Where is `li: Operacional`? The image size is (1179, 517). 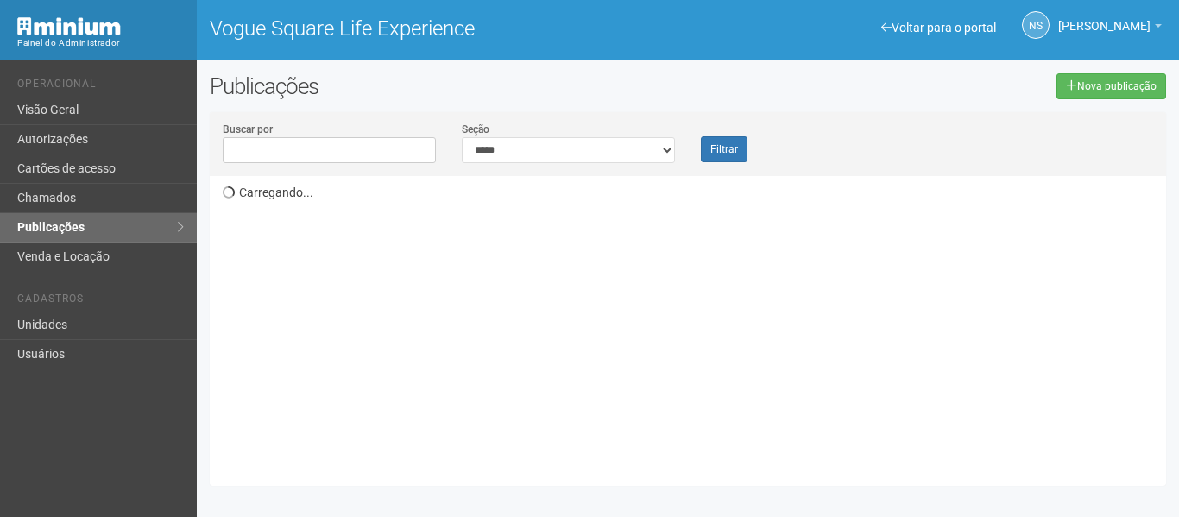
li: Operacional is located at coordinates (100, 86).